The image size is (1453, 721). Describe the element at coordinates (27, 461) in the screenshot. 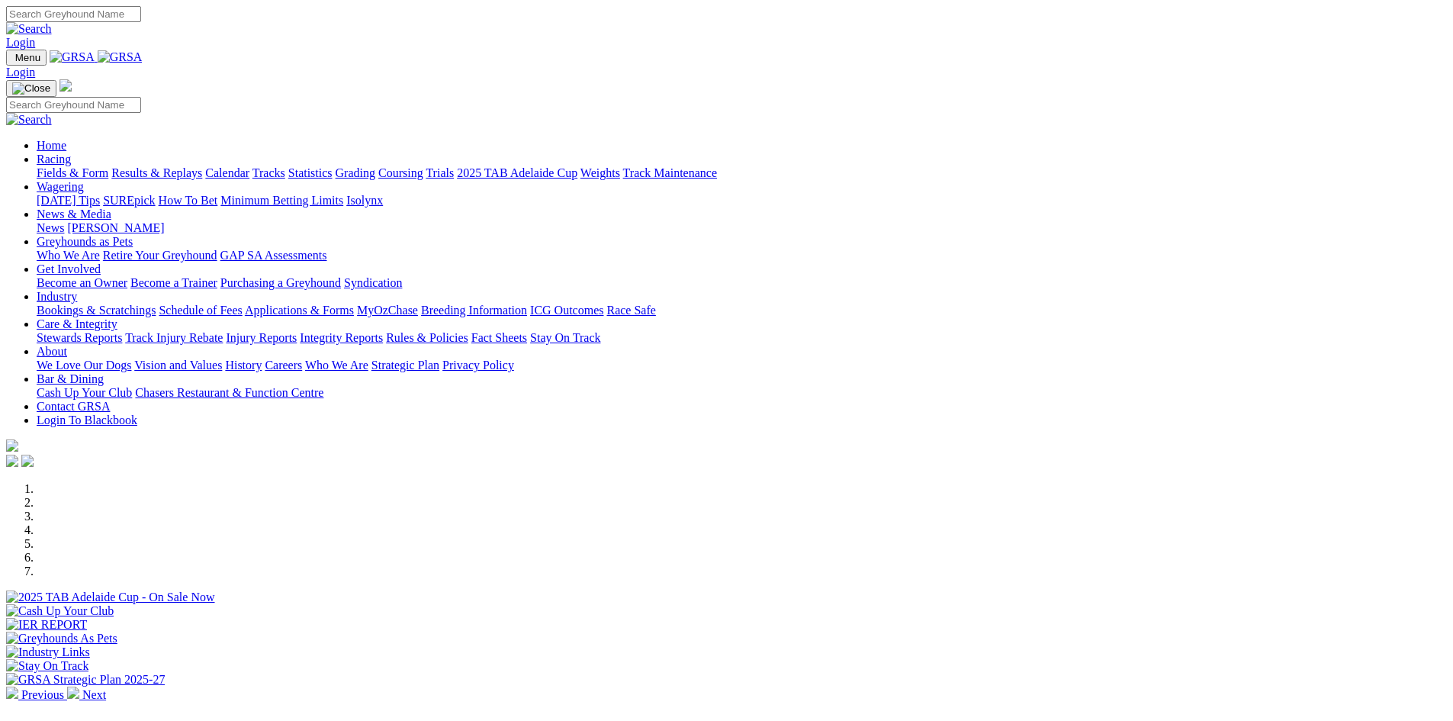

I see `img: twitter.svg` at that location.